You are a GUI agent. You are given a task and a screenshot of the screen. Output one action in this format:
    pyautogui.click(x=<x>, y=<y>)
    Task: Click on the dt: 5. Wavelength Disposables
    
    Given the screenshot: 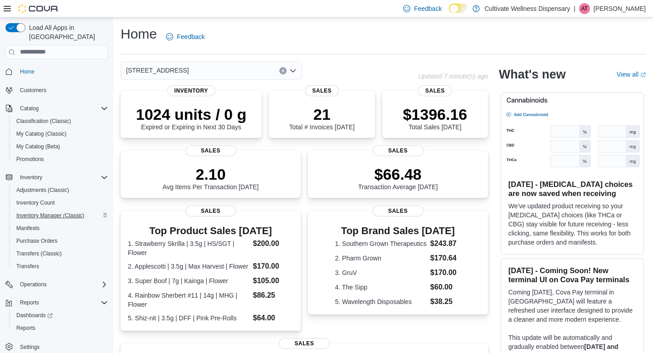 What is the action you would take?
    pyautogui.click(x=381, y=302)
    